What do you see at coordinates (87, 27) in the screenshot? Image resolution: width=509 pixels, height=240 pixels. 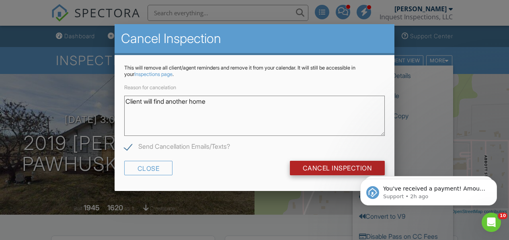 I see `p: You've received a payment! Amount $440.00 Fee $0.00 Net $440.00 Transaction # Inspection [STREET_...` at bounding box center [87, 27].